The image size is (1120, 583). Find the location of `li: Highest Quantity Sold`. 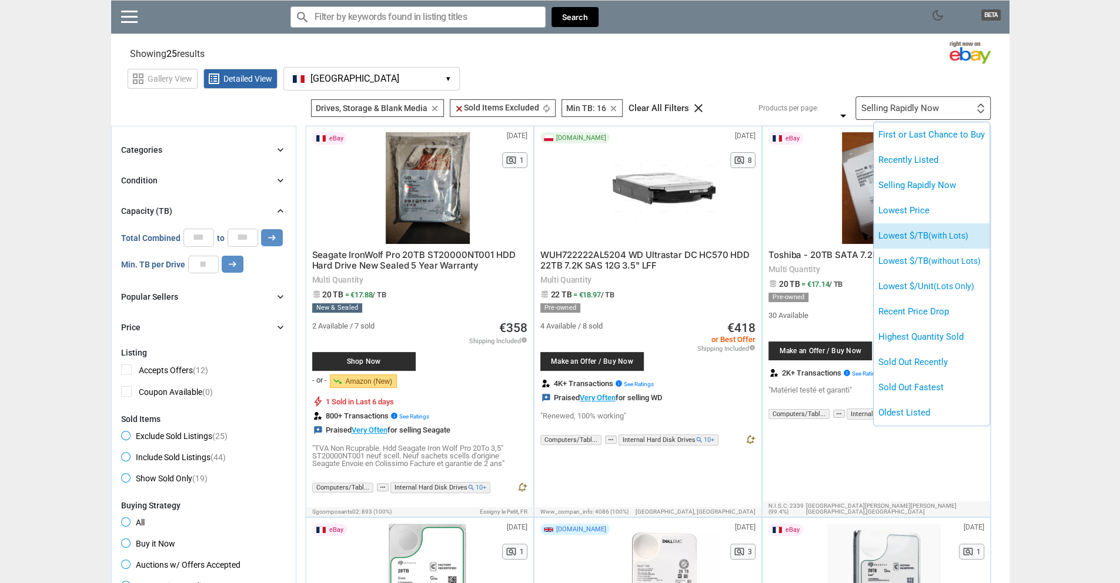

li: Highest Quantity Sold is located at coordinates (931, 337).